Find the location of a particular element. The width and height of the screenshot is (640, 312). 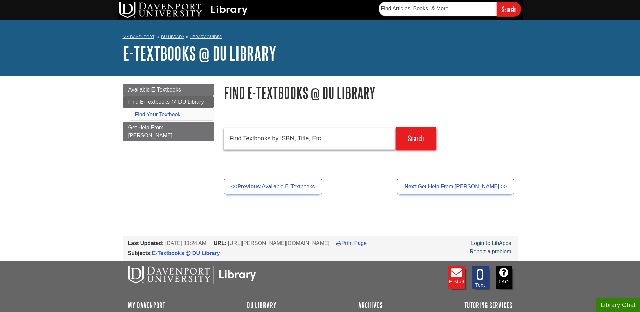

a: <<Previous:Available E-Textbooks is located at coordinates (273, 187).